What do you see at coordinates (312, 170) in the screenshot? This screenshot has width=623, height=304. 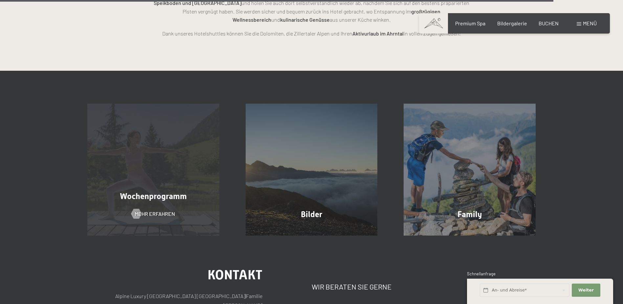 I see `a: Aktivurlaub im Wellnesshotel - Hotel mit Fitnessstudio - Yogaraum Bilder` at bounding box center [312, 170].